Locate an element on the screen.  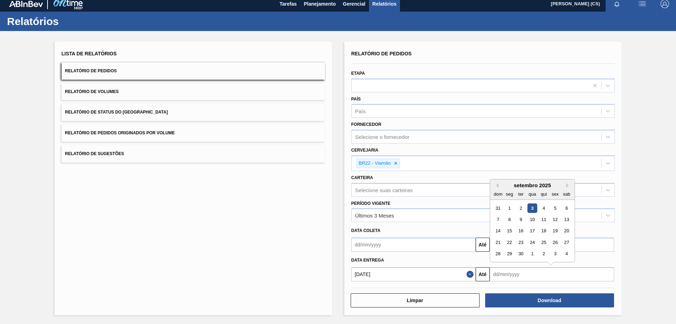
button: Download is located at coordinates (550, 300).